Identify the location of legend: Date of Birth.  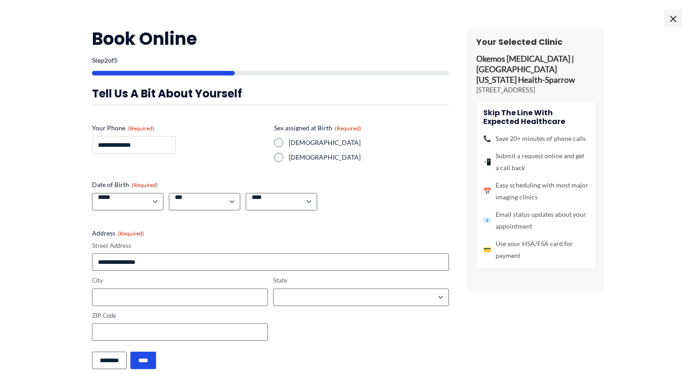
(125, 185).